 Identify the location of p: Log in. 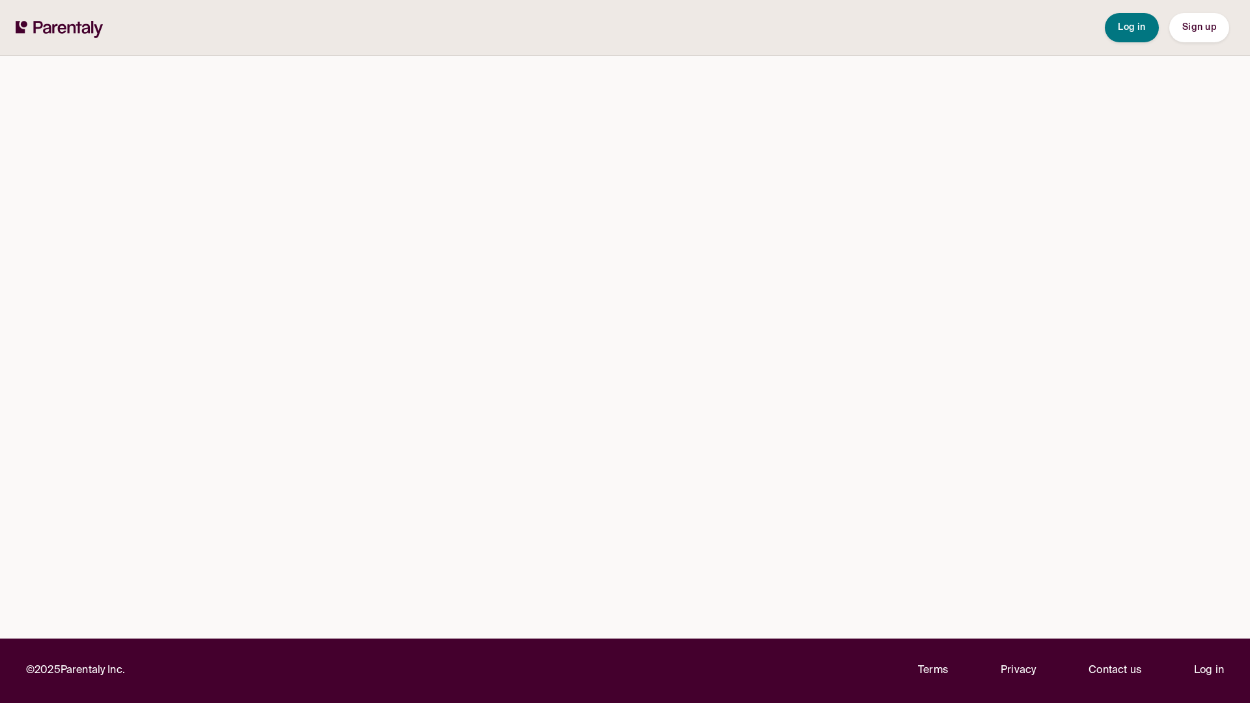
(1209, 671).